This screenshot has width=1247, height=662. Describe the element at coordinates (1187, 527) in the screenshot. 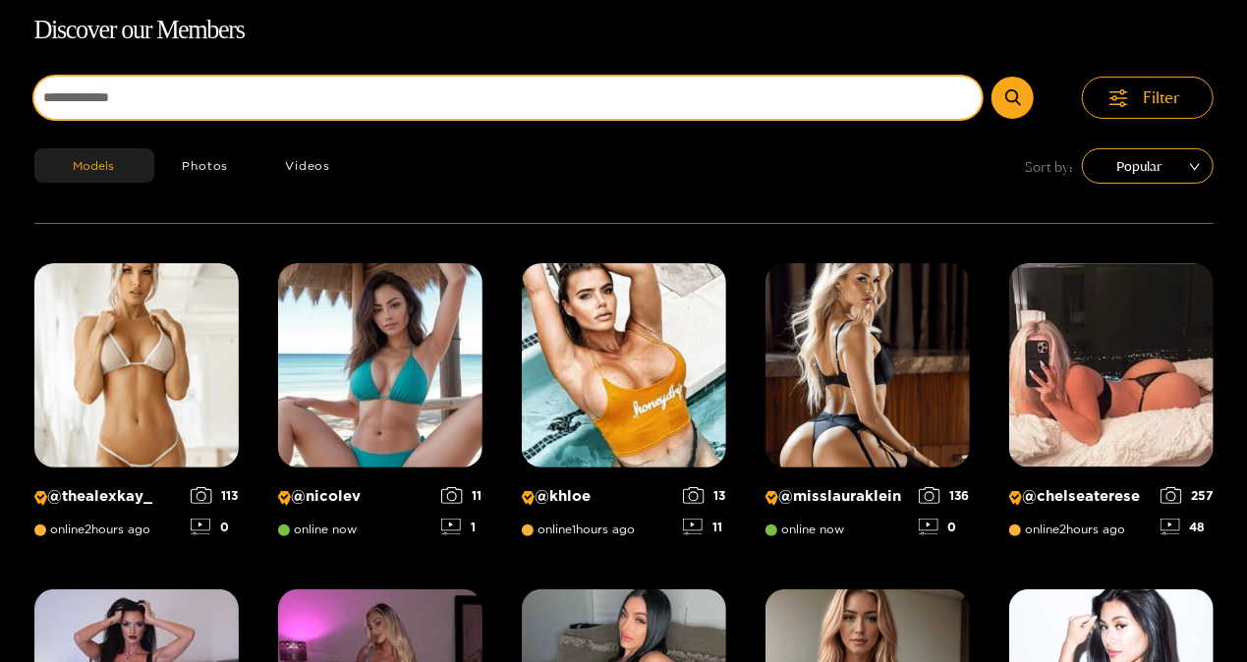

I see `div: 48` at that location.